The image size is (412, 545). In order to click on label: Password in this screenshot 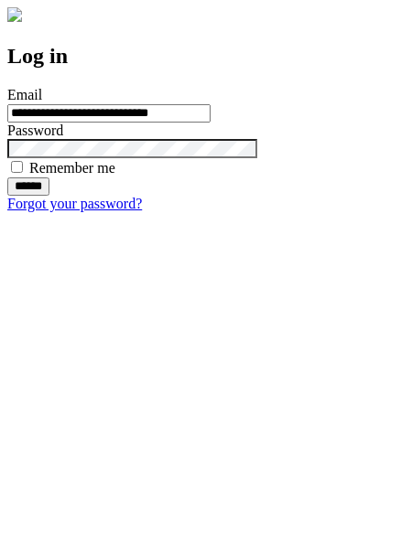, I will do `click(35, 130)`.